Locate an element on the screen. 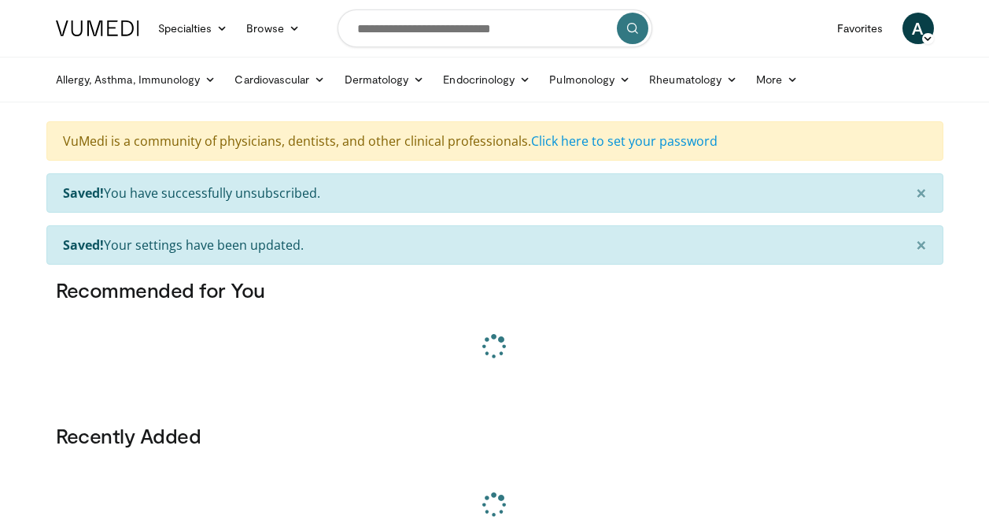 This screenshot has width=989, height=531. a: Endocrinology is located at coordinates (486, 79).